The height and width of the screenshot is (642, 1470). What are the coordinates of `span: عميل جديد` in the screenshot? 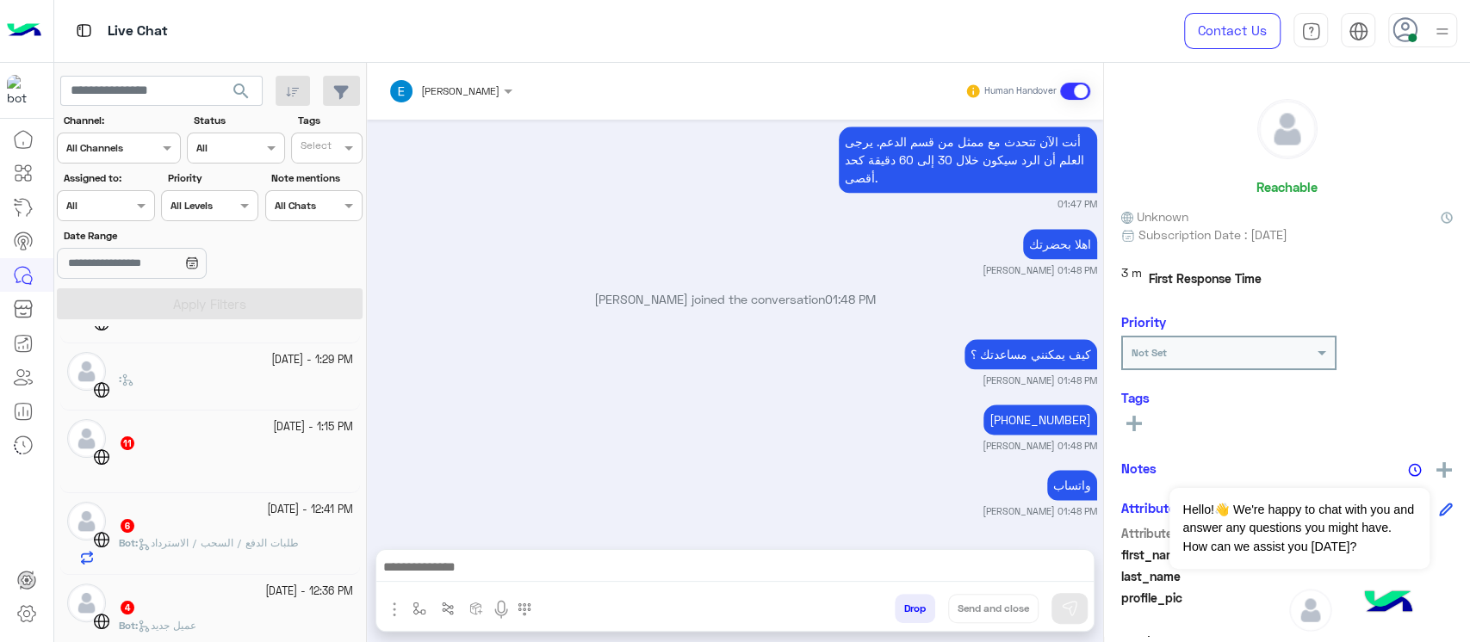 It's located at (167, 625).